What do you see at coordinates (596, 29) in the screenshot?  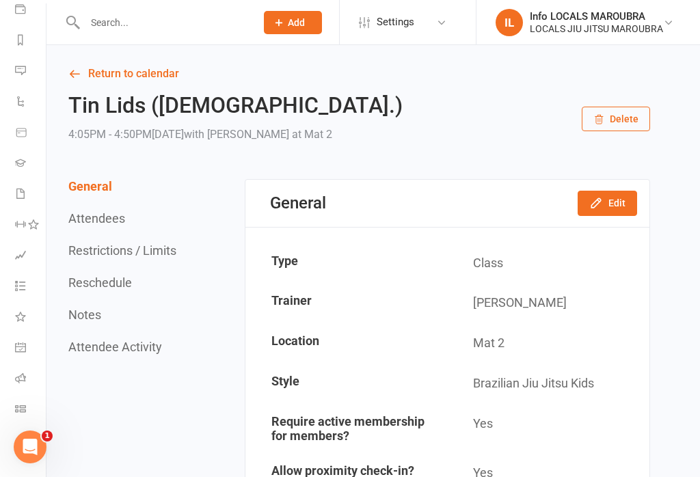 I see `div: LOCALS JIU JITSU MAROUBRA` at bounding box center [596, 29].